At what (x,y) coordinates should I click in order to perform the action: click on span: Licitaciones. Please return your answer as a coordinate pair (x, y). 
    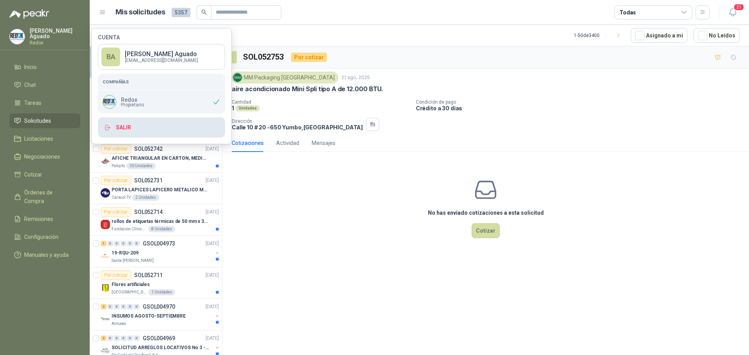
    Looking at the image, I should click on (39, 139).